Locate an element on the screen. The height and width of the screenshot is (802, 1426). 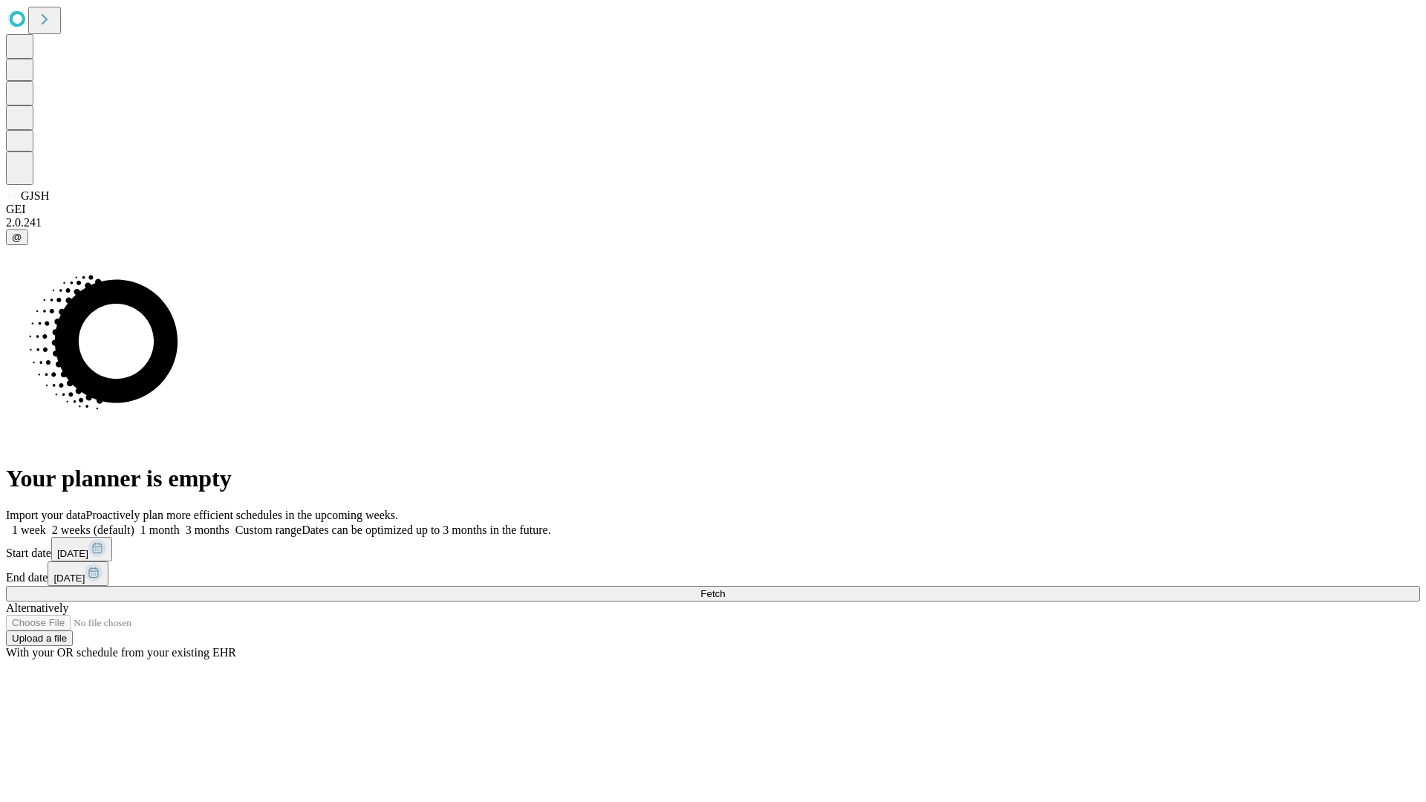
button: Upload a file is located at coordinates (39, 638).